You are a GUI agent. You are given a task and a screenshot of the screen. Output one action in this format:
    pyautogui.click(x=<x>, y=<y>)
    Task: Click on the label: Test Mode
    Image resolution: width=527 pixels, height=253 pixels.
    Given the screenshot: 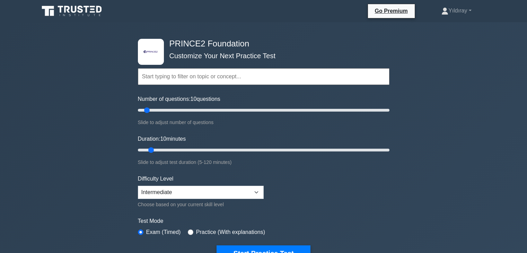 What is the action you would take?
    pyautogui.click(x=264, y=221)
    